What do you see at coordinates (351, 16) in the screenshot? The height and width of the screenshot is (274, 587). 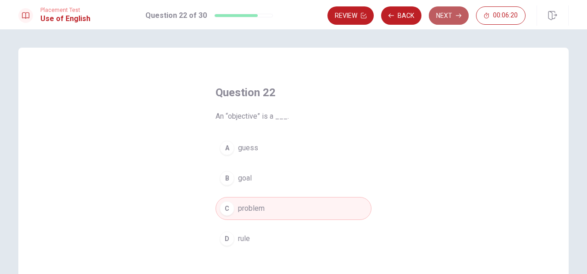 I see `button: Review` at bounding box center [351, 16].